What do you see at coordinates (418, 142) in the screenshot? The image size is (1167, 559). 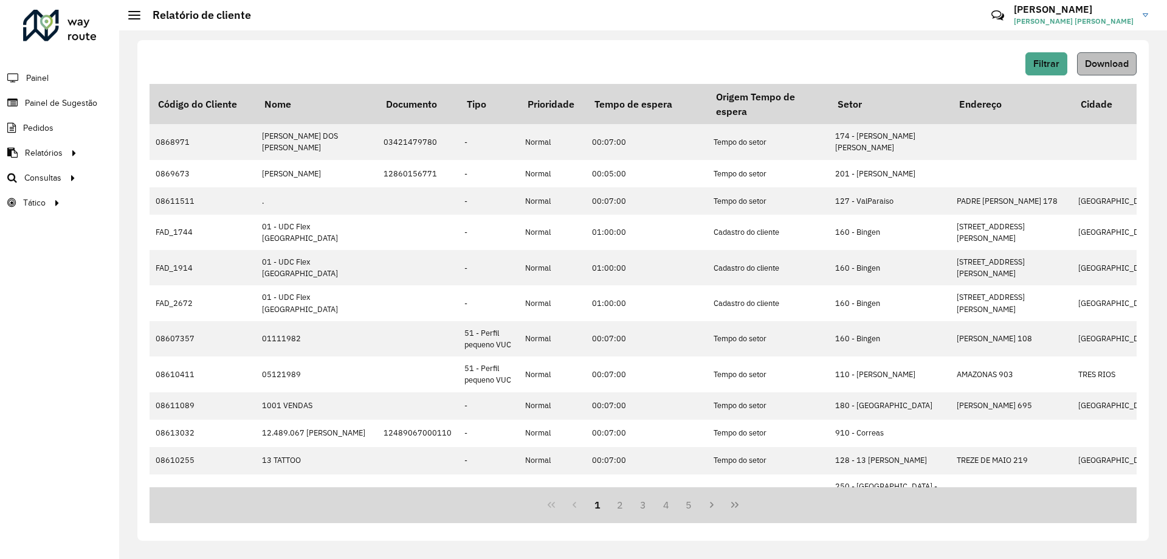 I see `td: 03421479780` at bounding box center [418, 142].